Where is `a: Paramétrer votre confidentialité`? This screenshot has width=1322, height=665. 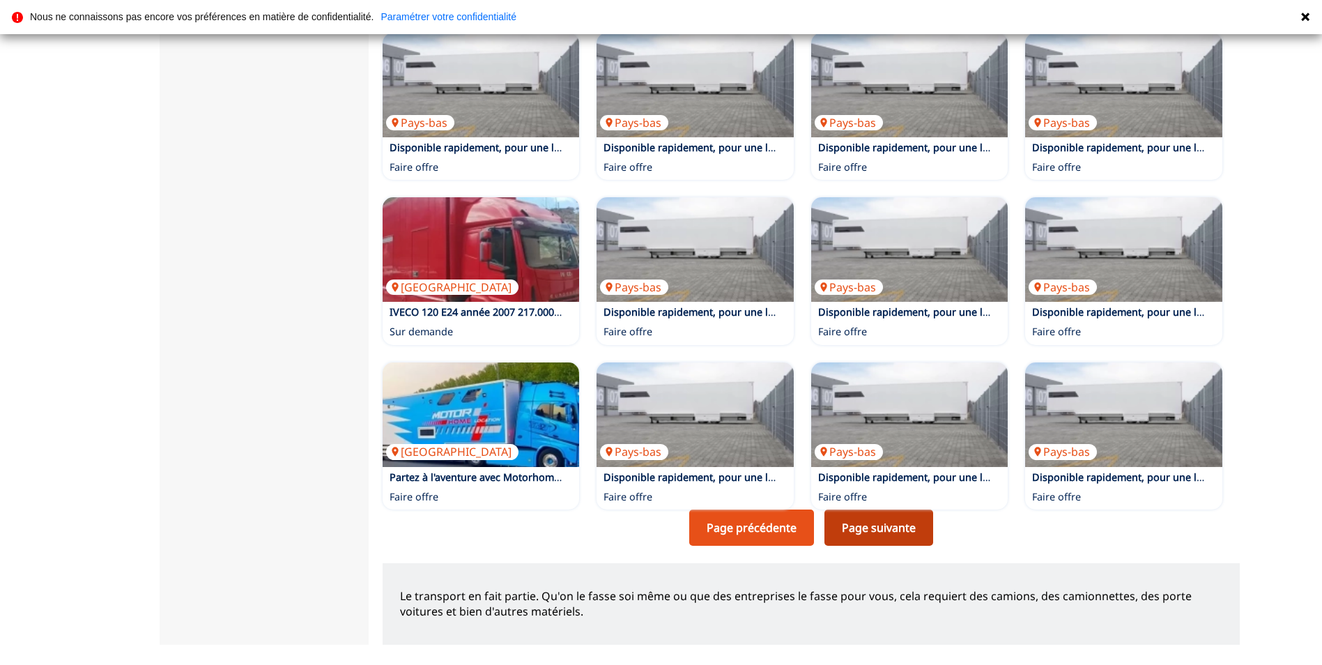
a: Paramétrer votre confidentialité is located at coordinates (448, 17).